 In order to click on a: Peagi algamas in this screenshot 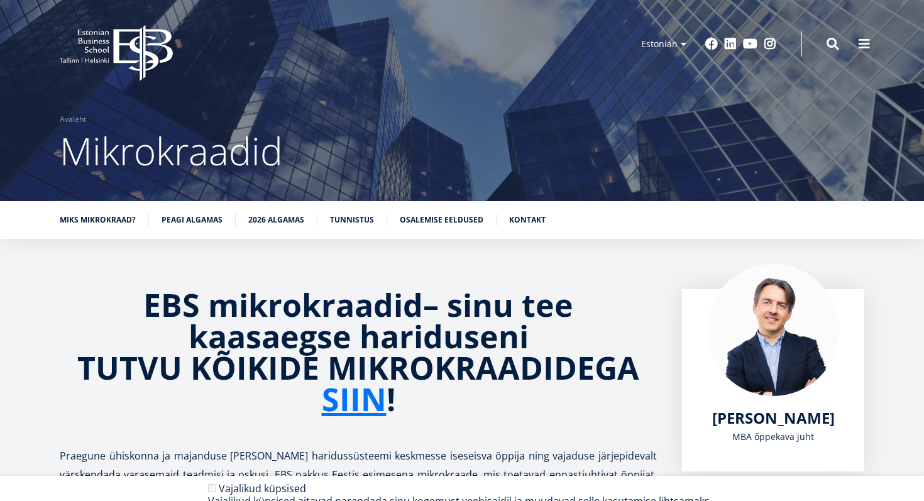, I will do `click(192, 220)`.